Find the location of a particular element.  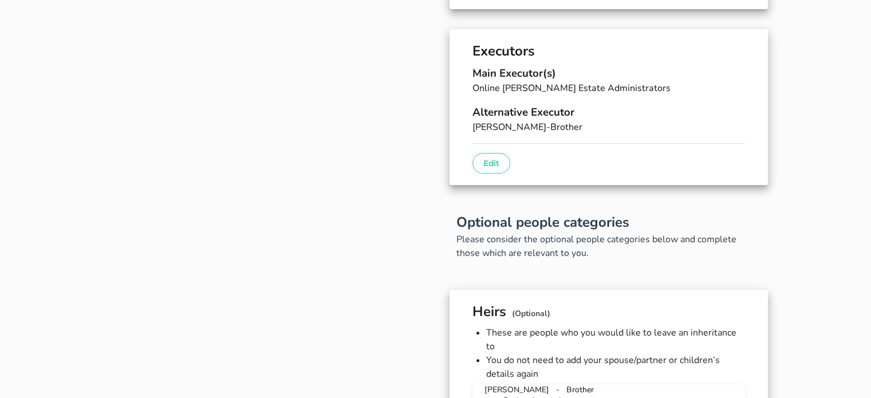

h3: Alternative Executor is located at coordinates (609, 112).